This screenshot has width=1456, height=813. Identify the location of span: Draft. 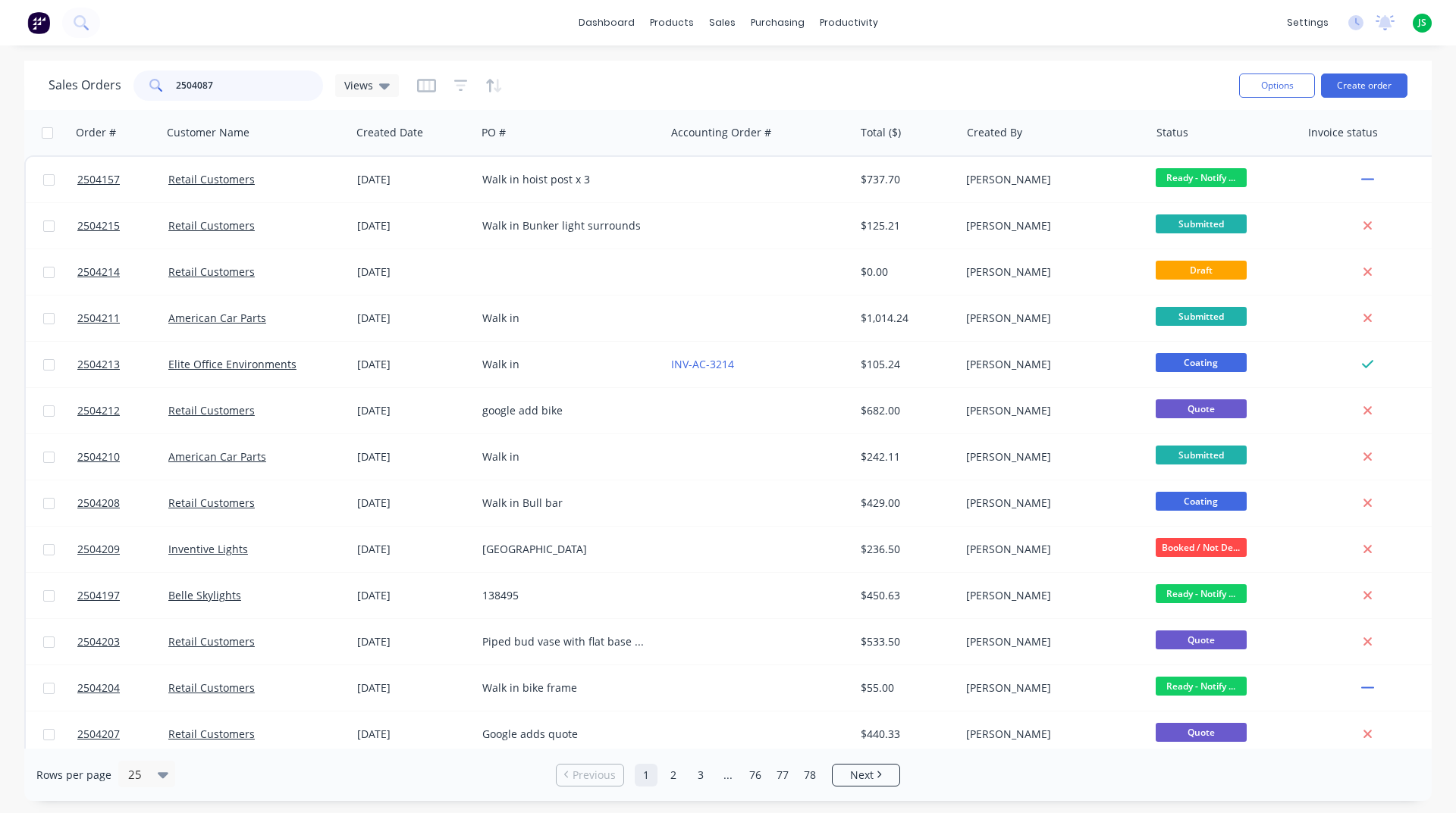
(1201, 270).